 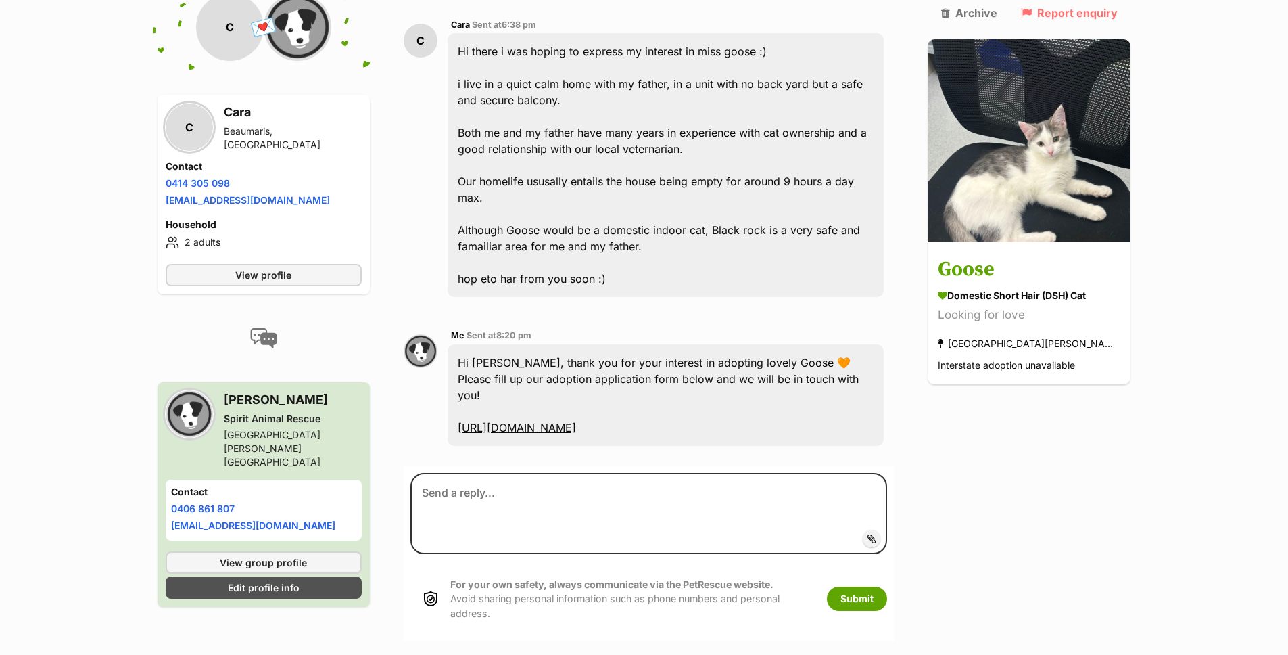 I want to click on a: View profile, so click(x=264, y=275).